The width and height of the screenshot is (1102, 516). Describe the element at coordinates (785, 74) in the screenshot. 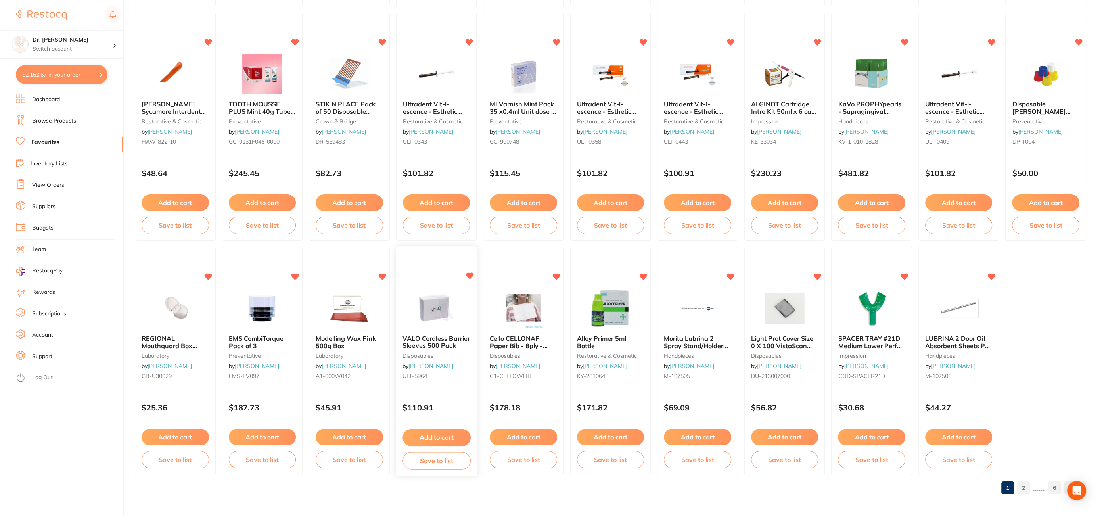

I see `img: ALGINOT Cartridge Intro Kit 50ml x 6 cart & 12 mixing tips` at that location.